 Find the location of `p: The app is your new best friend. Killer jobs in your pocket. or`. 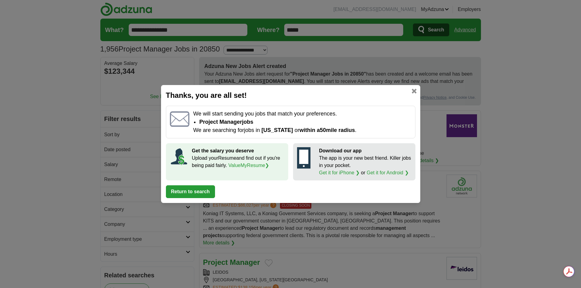

p: The app is your new best friend. Killer jobs in your pocket. or is located at coordinates (365, 165).